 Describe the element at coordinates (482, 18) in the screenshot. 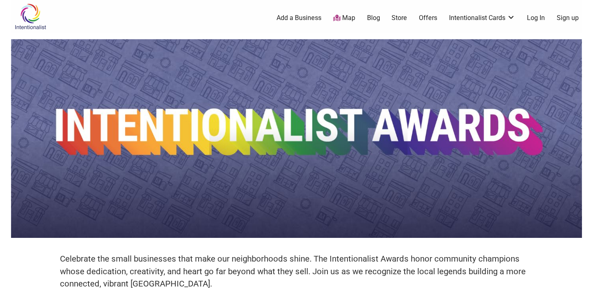

I see `li: Intentionalist Cards` at that location.